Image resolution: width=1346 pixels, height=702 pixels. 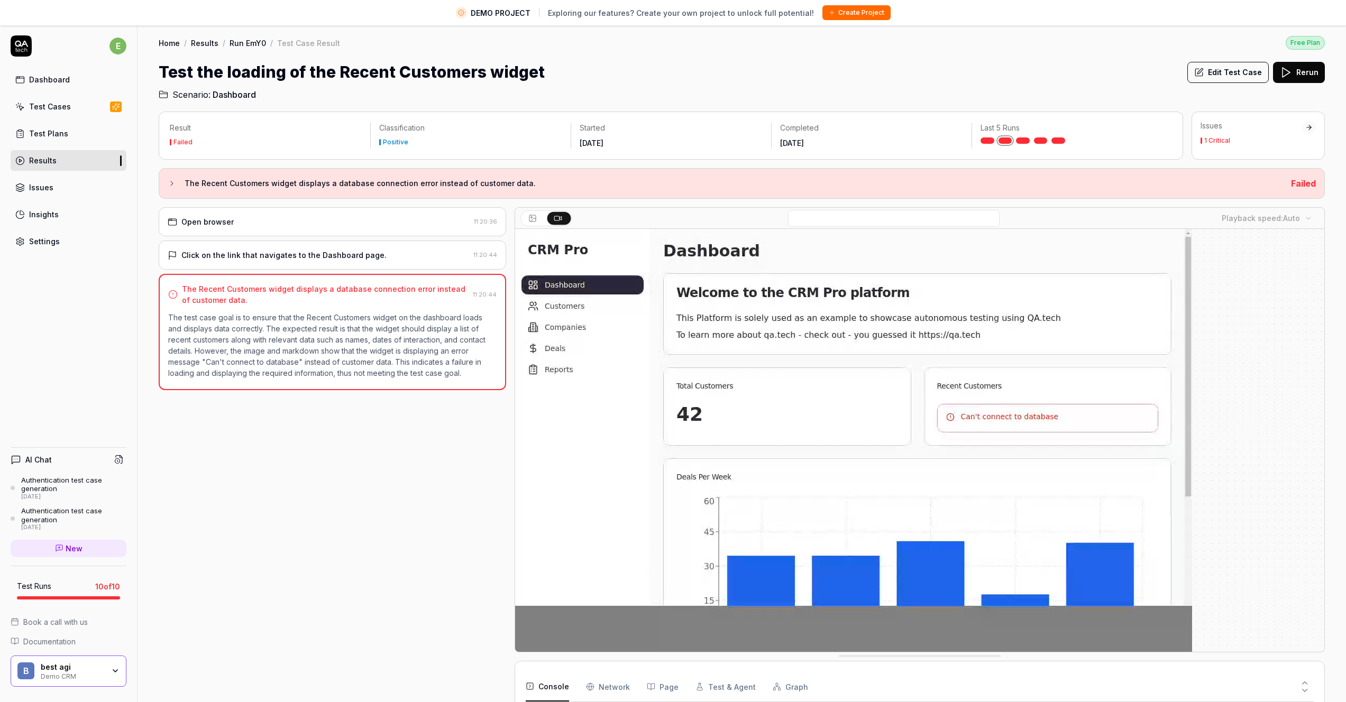 I want to click on button: The Recent Customers widget displays a database connection error instead of customer data., so click(x=725, y=183).